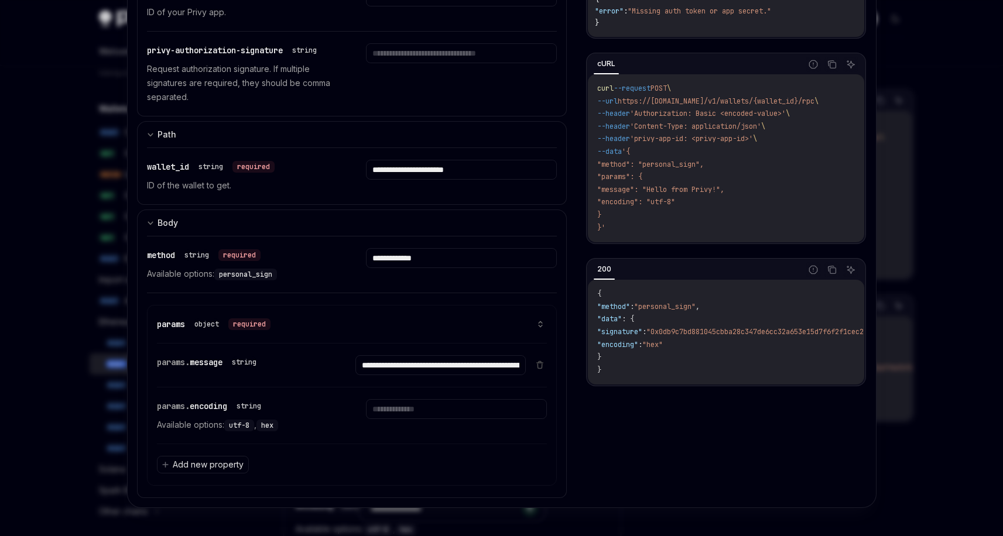 The height and width of the screenshot is (536, 1003). Describe the element at coordinates (664, 307) in the screenshot. I see `span: "personal_sign"` at that location.